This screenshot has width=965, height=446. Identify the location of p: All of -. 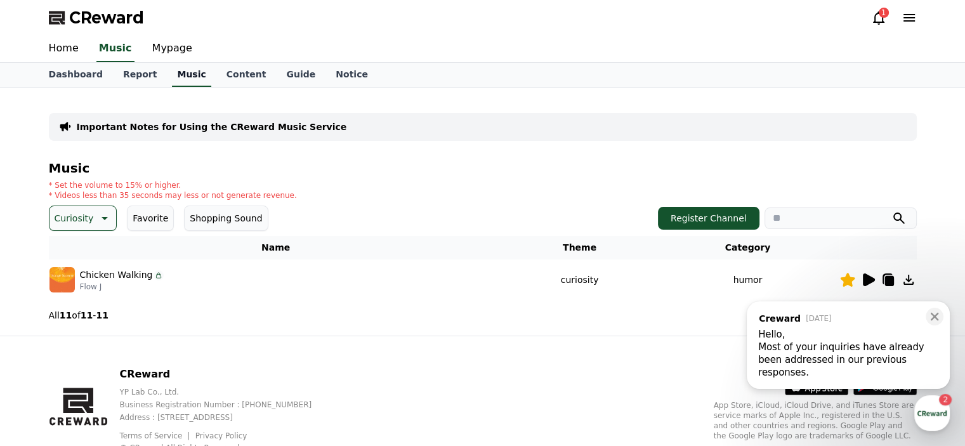
(79, 315).